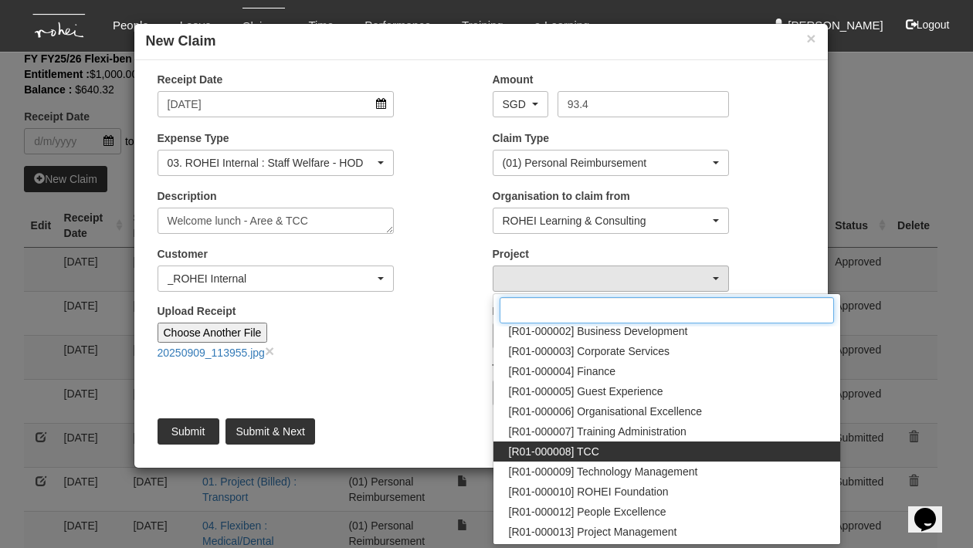 This screenshot has height=548, width=973. Describe the element at coordinates (598, 331) in the screenshot. I see `span: [R01-000002] Business Development` at that location.